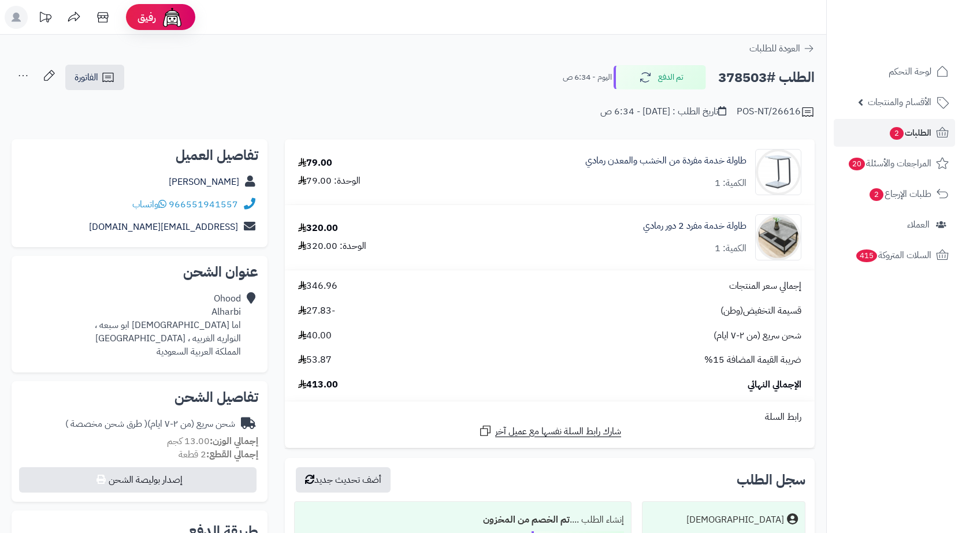 The width and height of the screenshot is (962, 533). Describe the element at coordinates (317, 311) in the screenshot. I see `span: -27.83` at that location.